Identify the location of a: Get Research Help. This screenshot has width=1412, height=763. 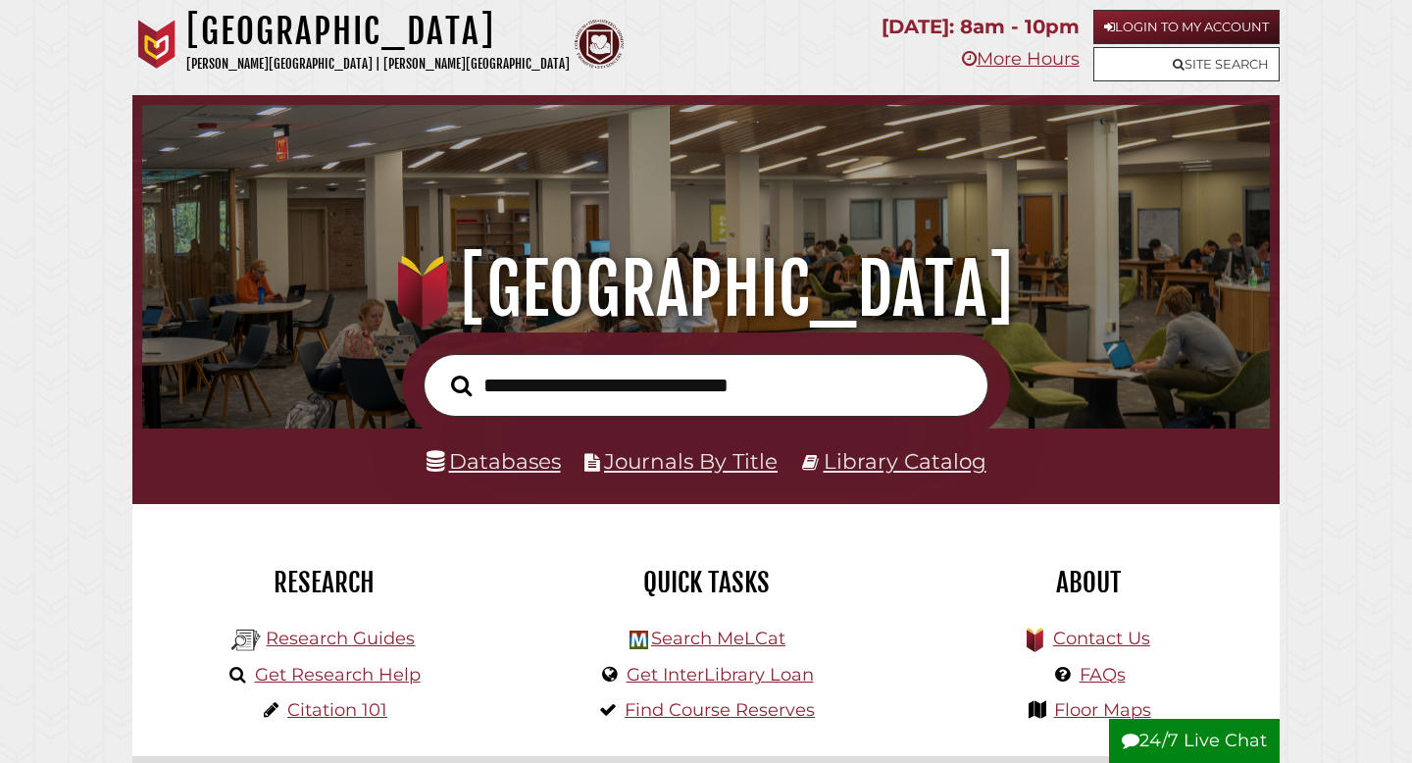
(337, 674).